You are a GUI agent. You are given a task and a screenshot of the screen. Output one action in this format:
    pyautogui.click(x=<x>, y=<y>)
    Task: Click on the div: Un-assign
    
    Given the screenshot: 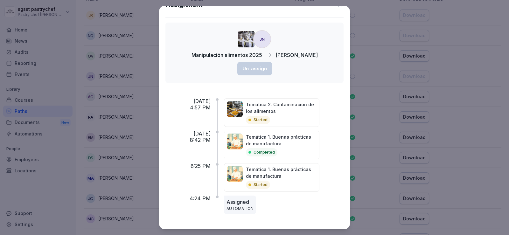 What is the action you would take?
    pyautogui.click(x=255, y=69)
    